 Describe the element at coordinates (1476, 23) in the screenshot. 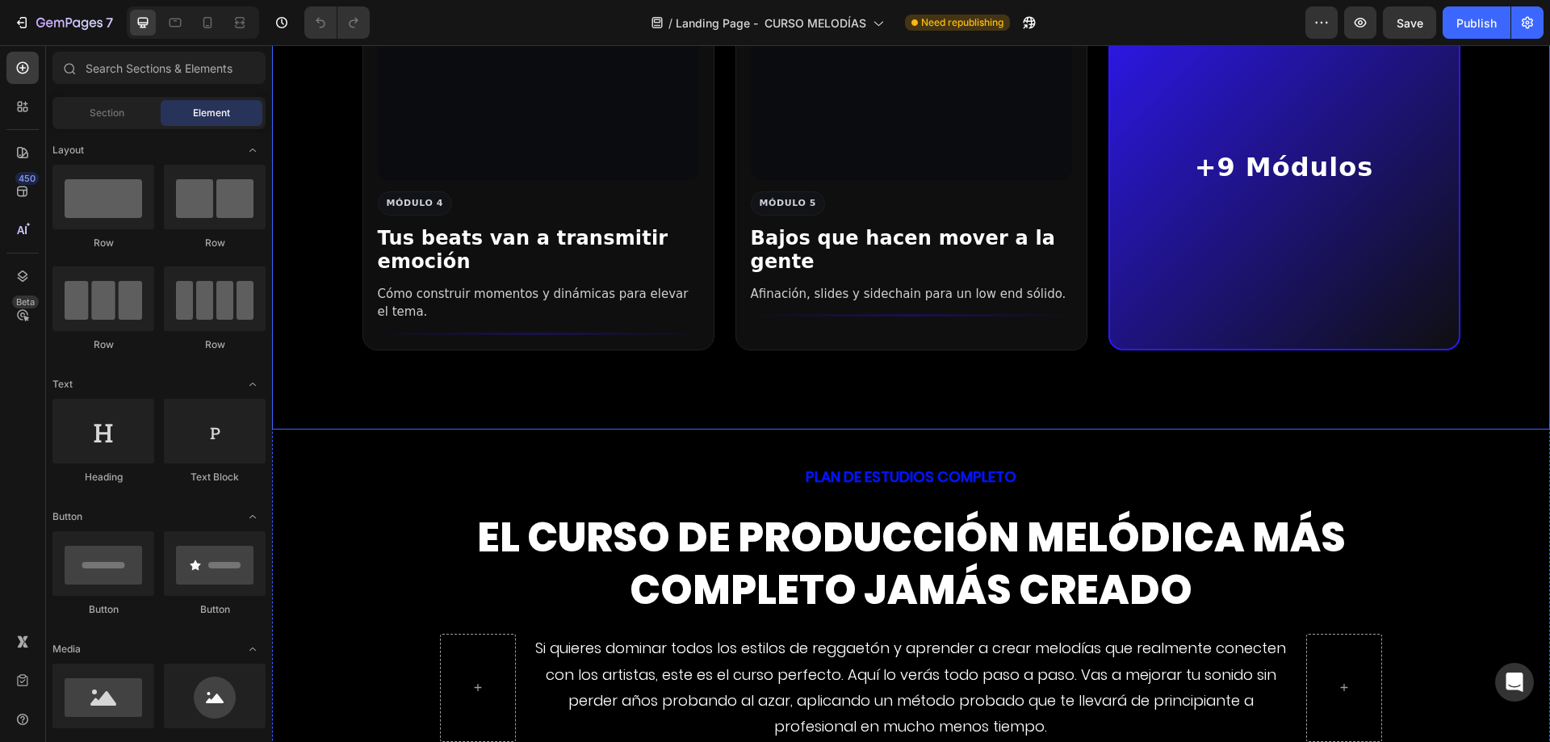

I see `div: Publish` at that location.